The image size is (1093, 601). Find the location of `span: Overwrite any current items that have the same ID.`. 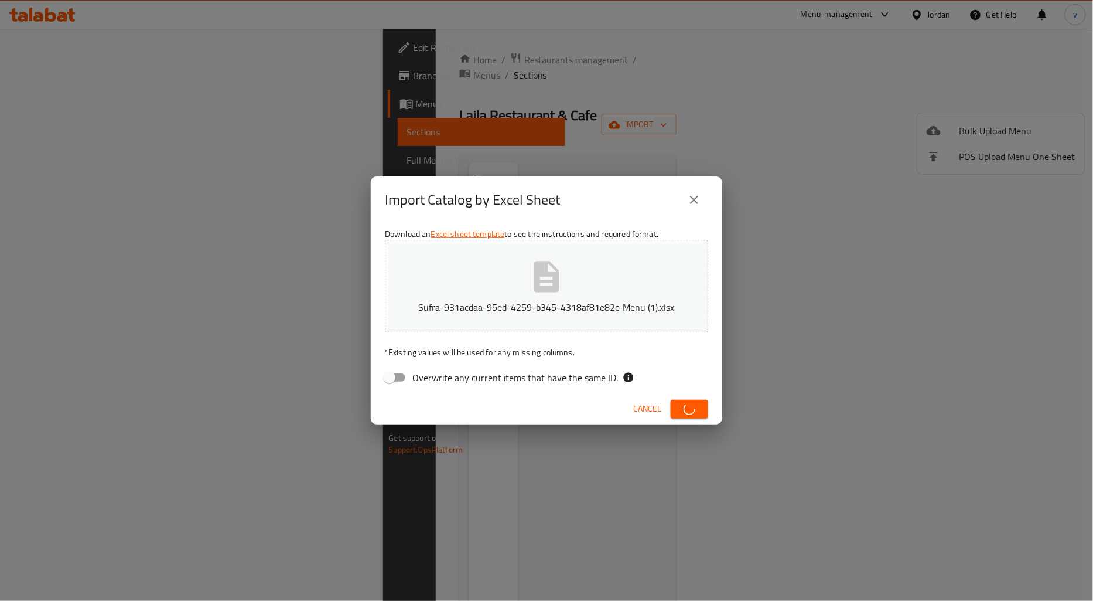

span: Overwrite any current items that have the same ID. is located at coordinates (515, 377).